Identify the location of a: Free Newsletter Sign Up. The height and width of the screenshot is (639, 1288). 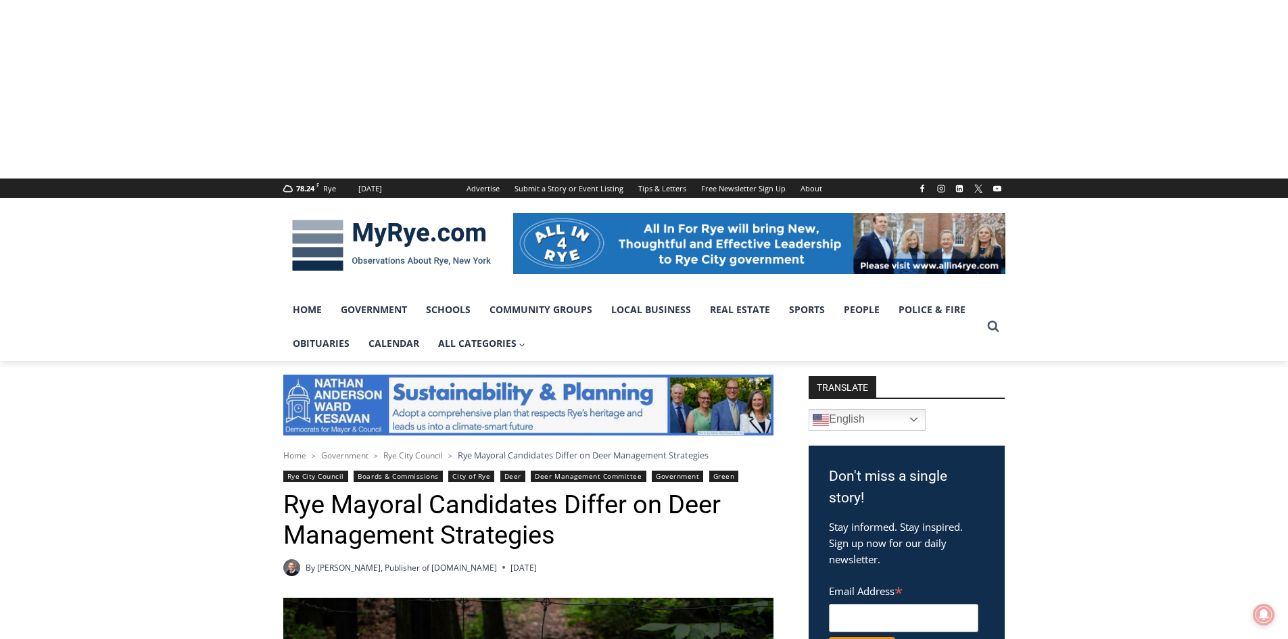
(743, 188).